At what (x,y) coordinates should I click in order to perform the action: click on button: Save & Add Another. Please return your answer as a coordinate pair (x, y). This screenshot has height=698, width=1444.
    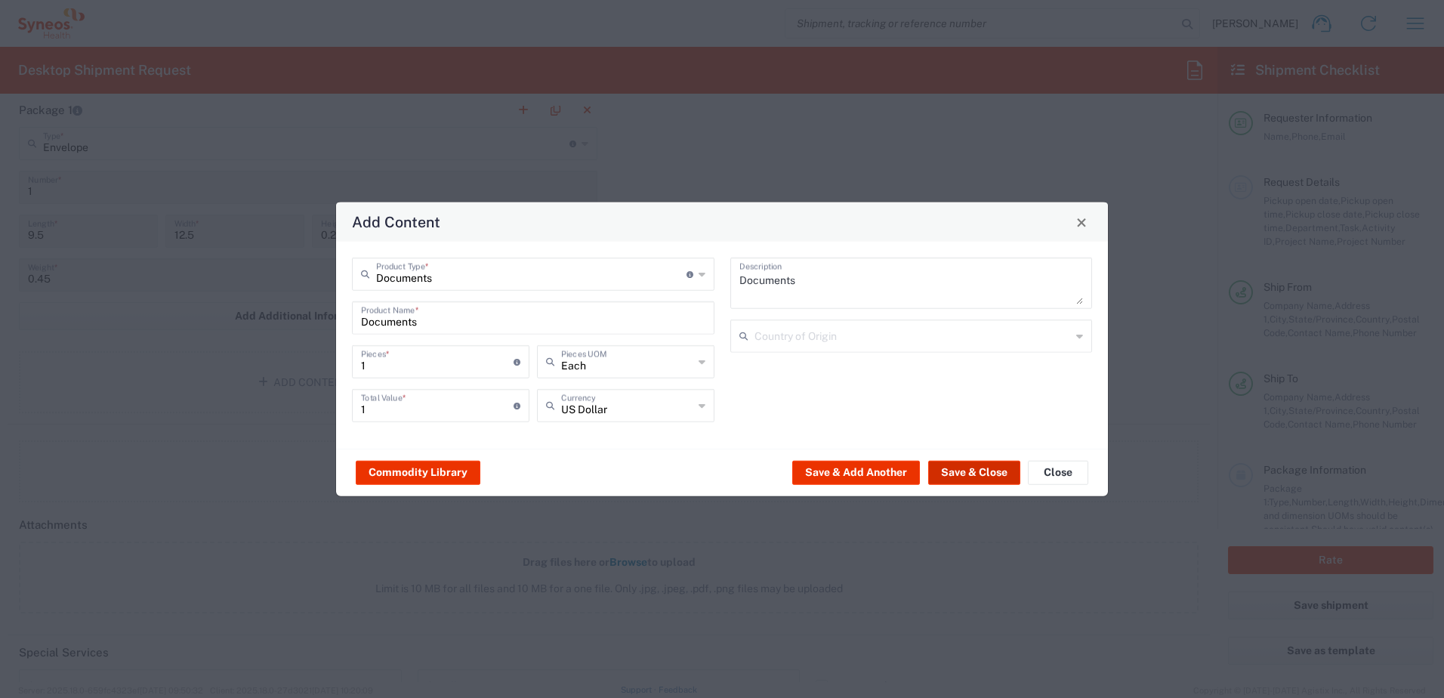
    Looking at the image, I should click on (855, 472).